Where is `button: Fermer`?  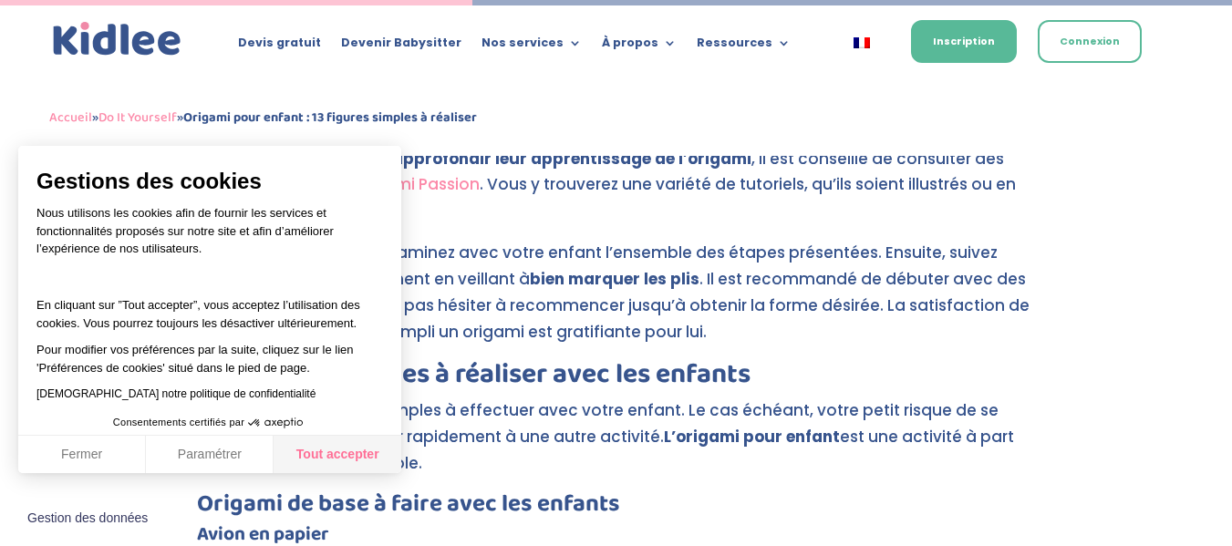 button: Fermer is located at coordinates (82, 455).